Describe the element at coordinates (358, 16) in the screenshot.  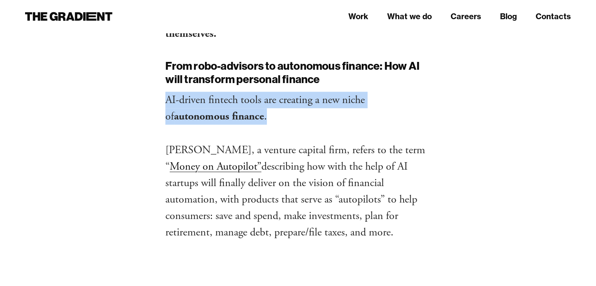
I see `a: Work` at that location.